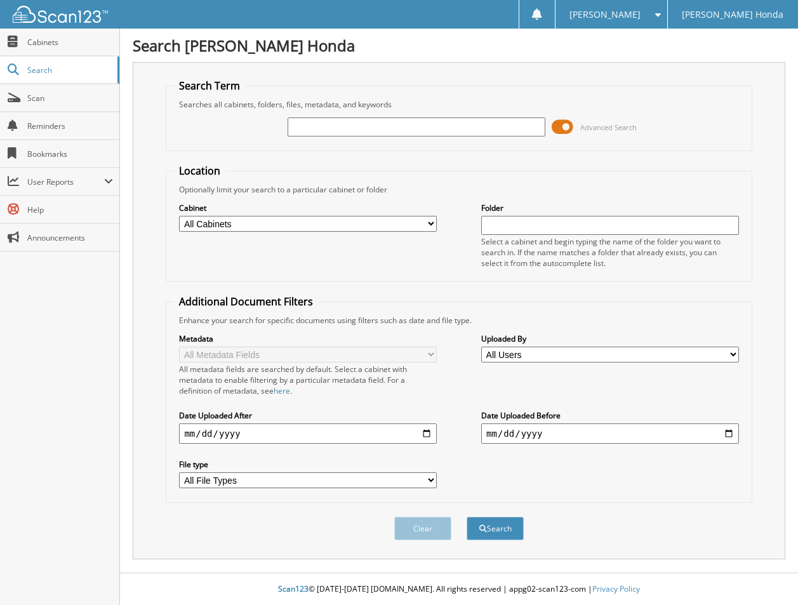  Describe the element at coordinates (70, 42) in the screenshot. I see `span: Cabinets` at that location.